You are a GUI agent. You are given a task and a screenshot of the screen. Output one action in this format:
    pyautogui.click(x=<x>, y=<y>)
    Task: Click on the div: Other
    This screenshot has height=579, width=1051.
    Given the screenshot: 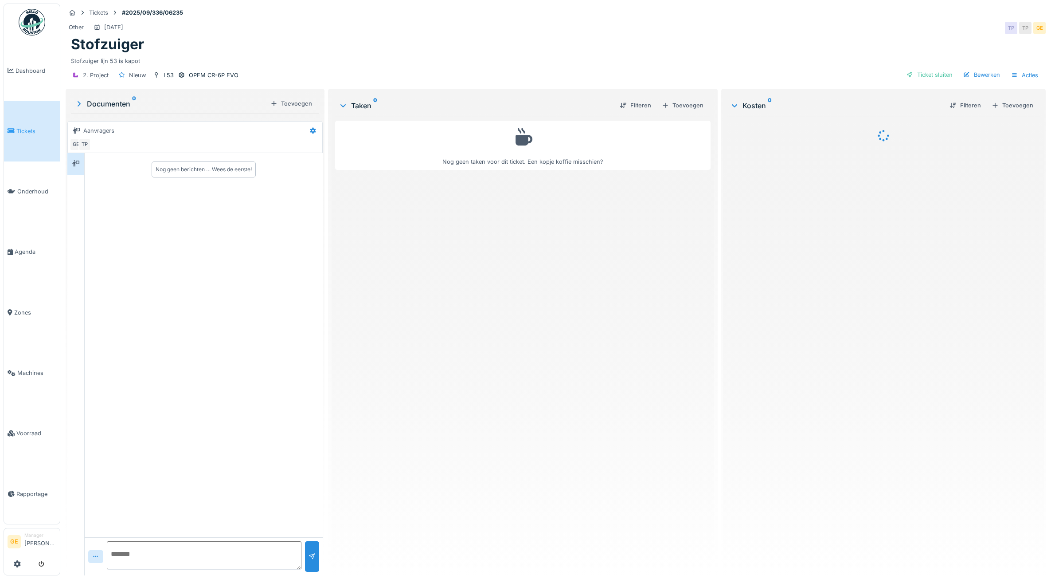 What is the action you would take?
    pyautogui.click(x=76, y=27)
    